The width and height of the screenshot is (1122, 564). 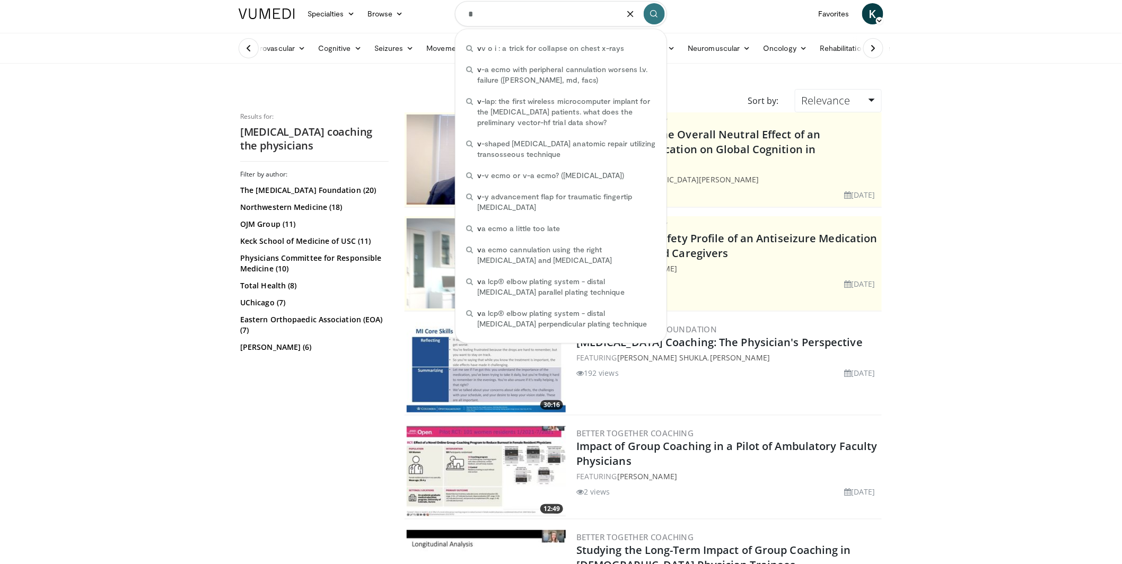 I want to click on a: 30:16, so click(x=486, y=367).